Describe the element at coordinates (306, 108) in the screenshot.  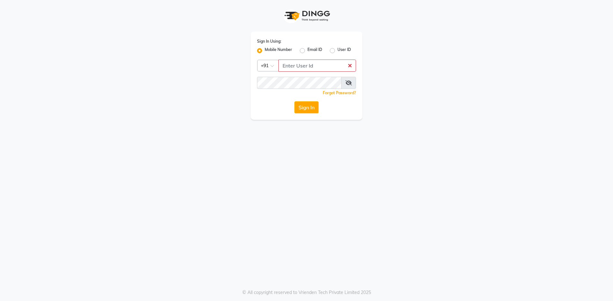
I see `button: Sign In` at that location.